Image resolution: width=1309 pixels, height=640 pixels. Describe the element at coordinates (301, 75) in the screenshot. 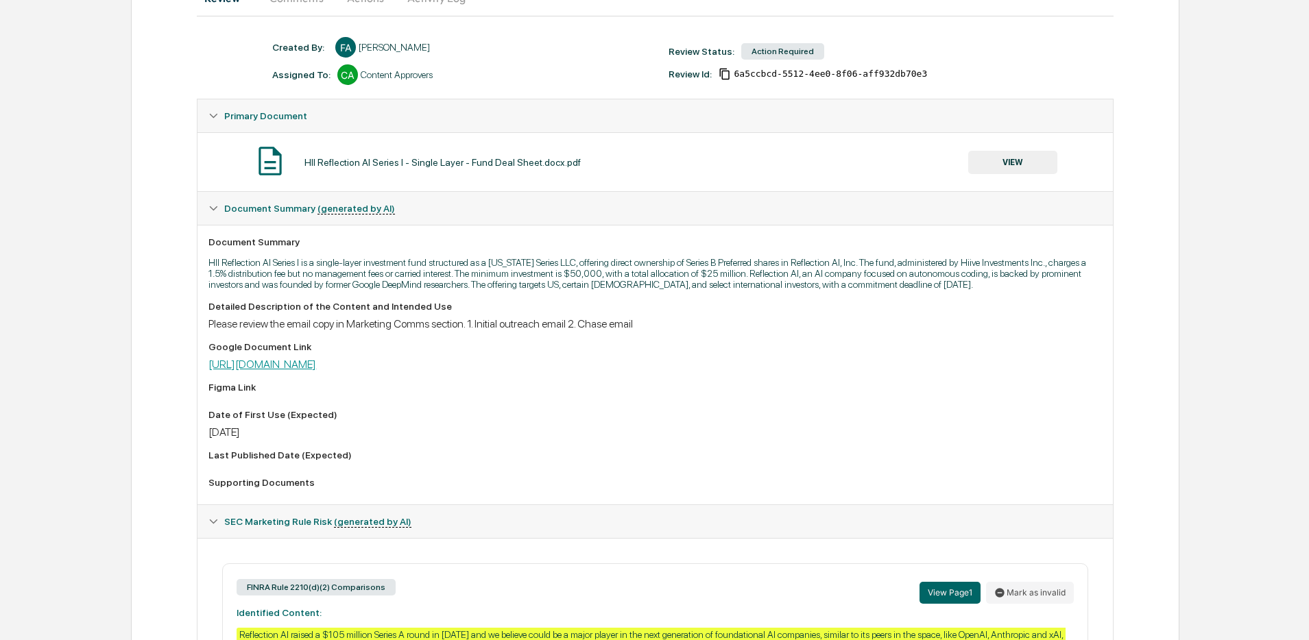

I see `div: Assigned To:` at that location.